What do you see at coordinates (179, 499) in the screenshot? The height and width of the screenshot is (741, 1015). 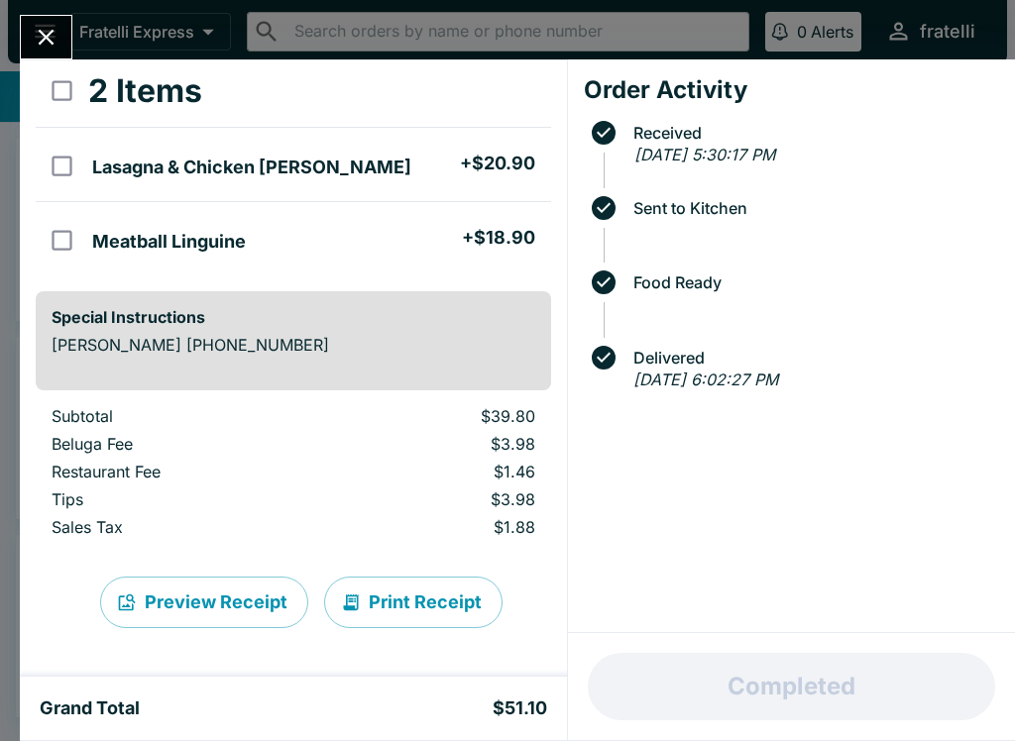 I see `p: Tips` at bounding box center [179, 499].